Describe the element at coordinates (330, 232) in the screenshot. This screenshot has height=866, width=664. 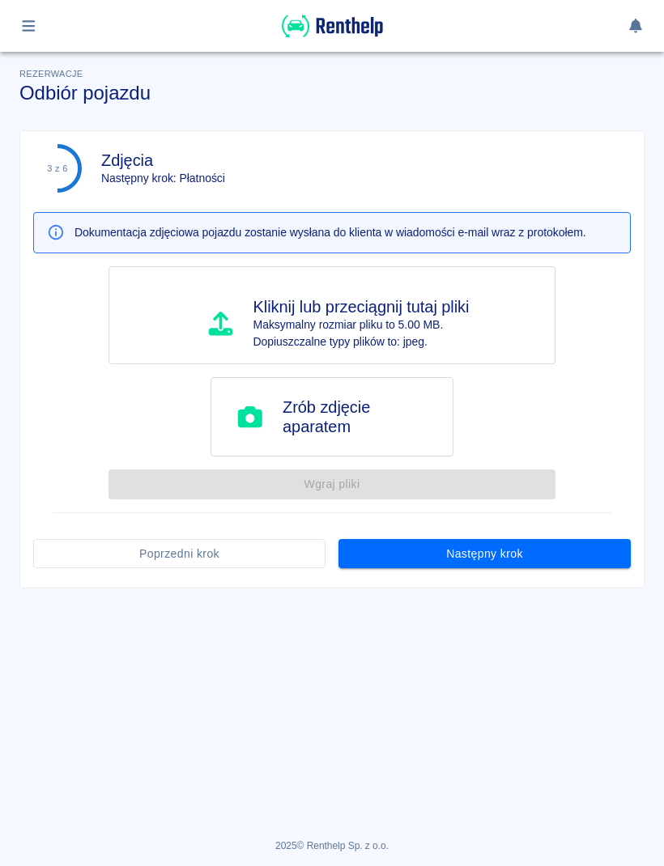
I see `p: Dokumentacja zdjęciowa pojazdu zostanie wysłana do klienta w wiadomości e-mail wraz z protokołem.` at that location.